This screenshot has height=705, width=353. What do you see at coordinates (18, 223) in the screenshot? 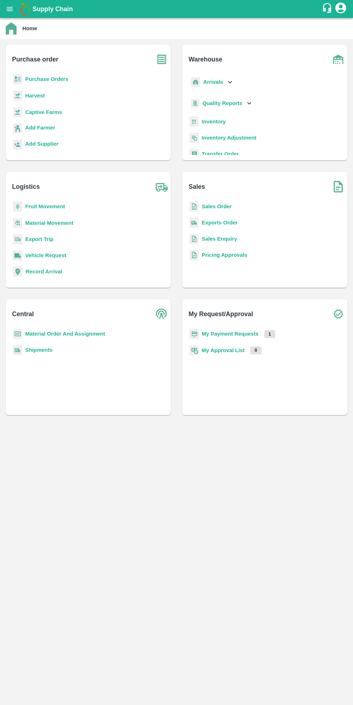
I see `img: material` at bounding box center [18, 223].